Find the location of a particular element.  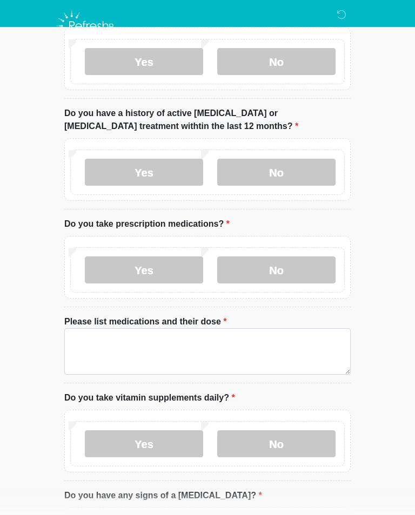

label: Do you take vitamin supplements daily? is located at coordinates (150, 398).